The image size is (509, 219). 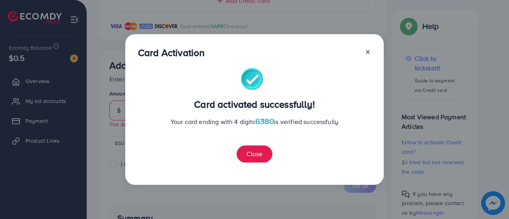 What do you see at coordinates (255, 80) in the screenshot?
I see `img: success` at bounding box center [255, 80].